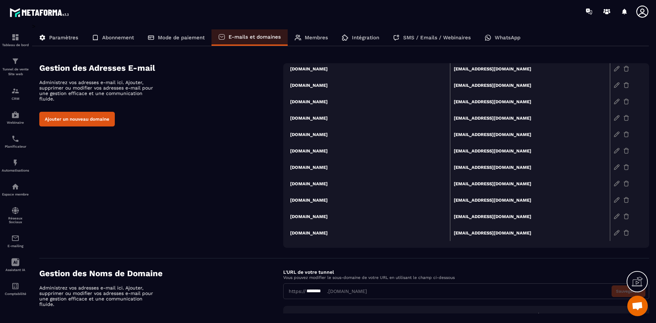 The image size is (656, 323). I want to click on p: Assistant IA, so click(15, 270).